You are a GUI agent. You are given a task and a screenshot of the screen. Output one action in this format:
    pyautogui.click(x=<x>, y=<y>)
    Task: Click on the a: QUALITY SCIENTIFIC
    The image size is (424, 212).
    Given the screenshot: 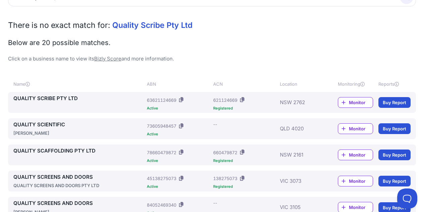 What is the action you would take?
    pyautogui.click(x=79, y=124)
    